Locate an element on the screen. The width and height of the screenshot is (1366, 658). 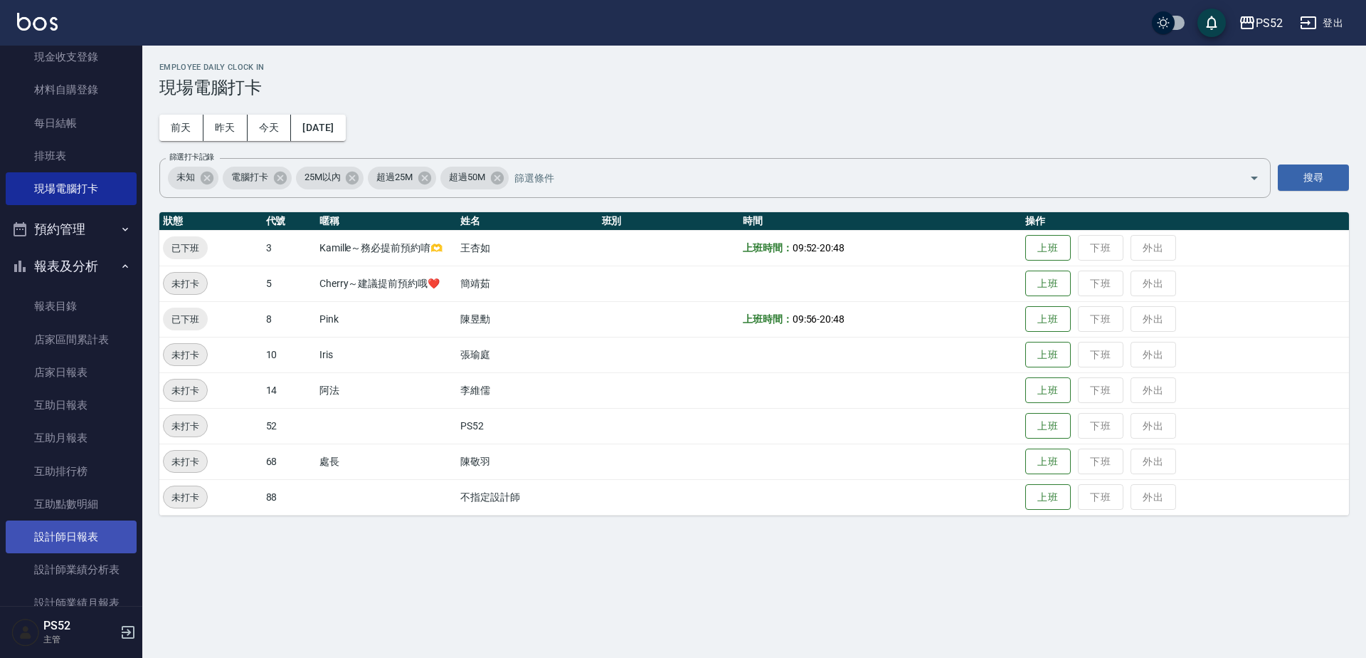
td: Kamille～務必提前預約唷🫶 is located at coordinates (386, 248).